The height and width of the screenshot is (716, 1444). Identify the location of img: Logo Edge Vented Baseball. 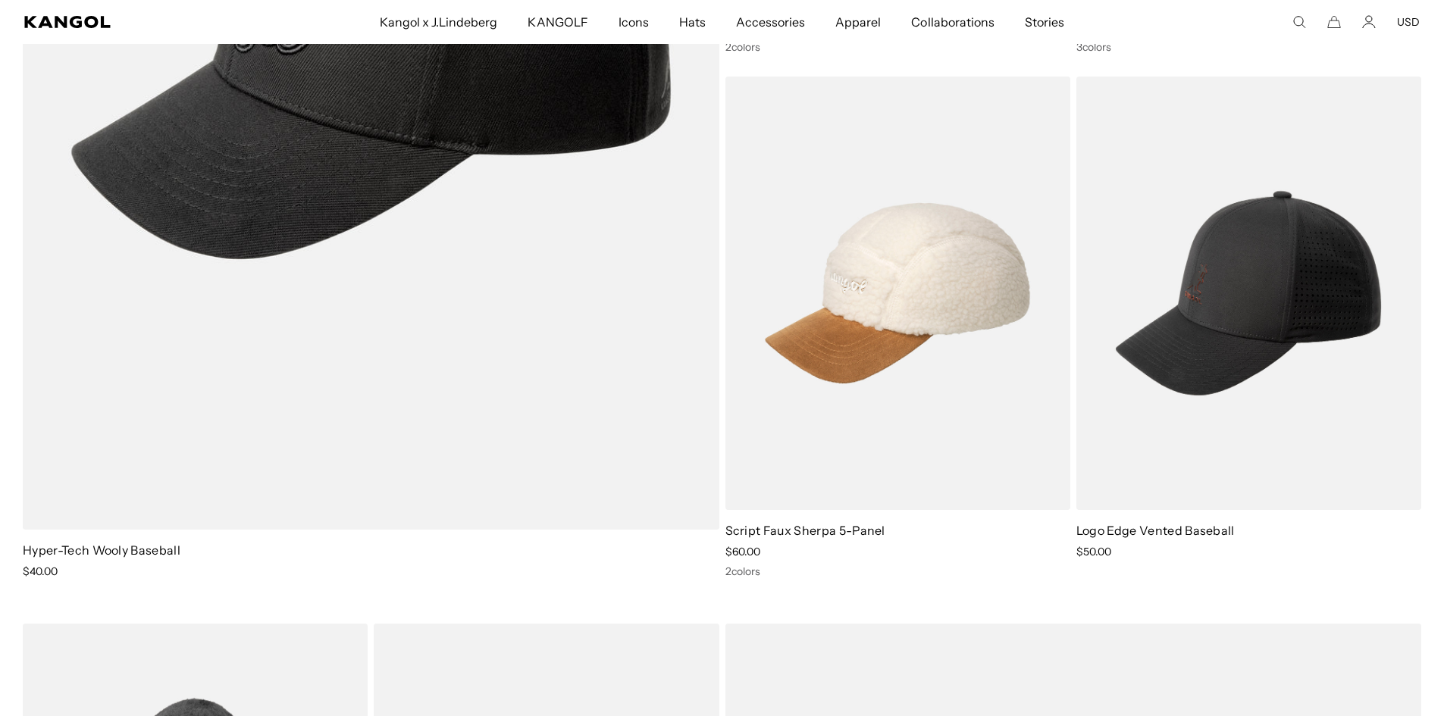
(1248, 293).